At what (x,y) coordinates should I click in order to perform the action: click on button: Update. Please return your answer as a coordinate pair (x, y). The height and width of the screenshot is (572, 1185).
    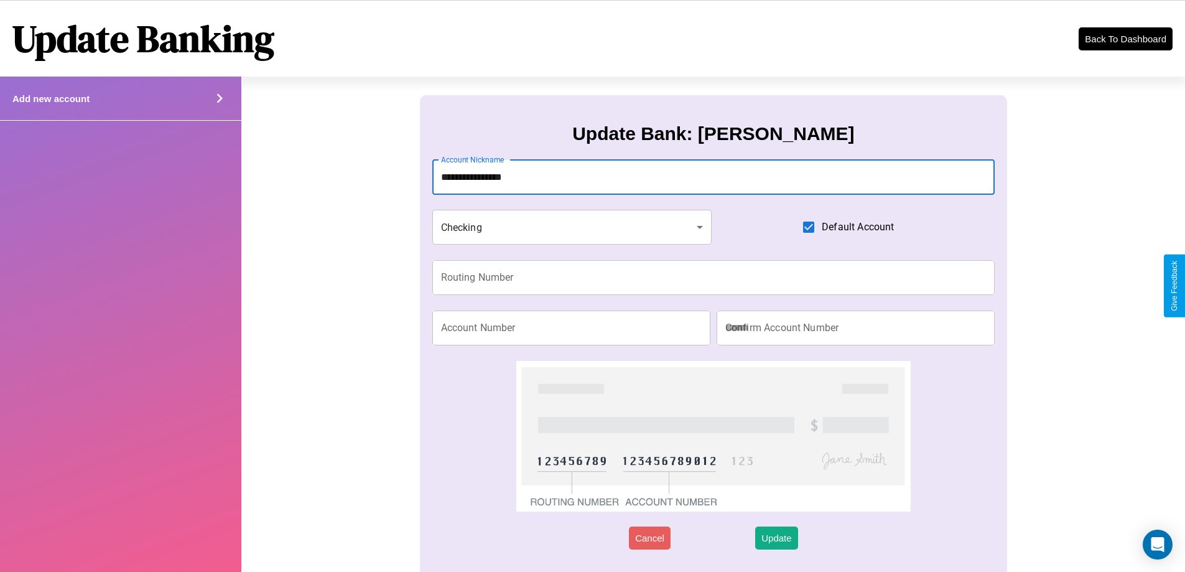
    Looking at the image, I should click on (776, 537).